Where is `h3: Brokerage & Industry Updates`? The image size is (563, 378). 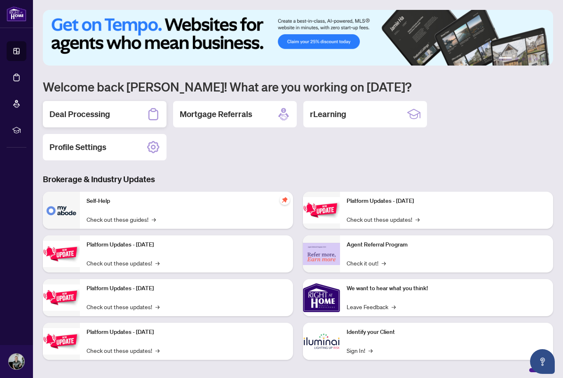
h3: Brokerage & Industry Updates is located at coordinates (298, 179).